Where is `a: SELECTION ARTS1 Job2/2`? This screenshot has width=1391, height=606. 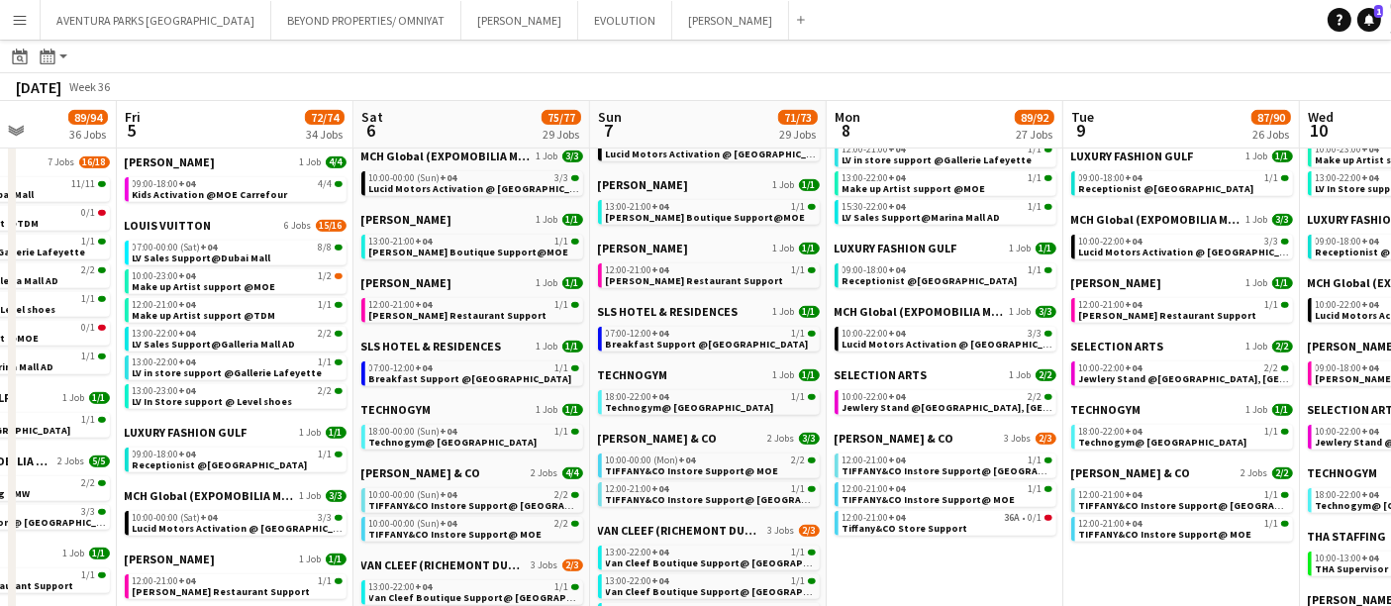
a: SELECTION ARTS1 Job2/2 is located at coordinates (945, 374).